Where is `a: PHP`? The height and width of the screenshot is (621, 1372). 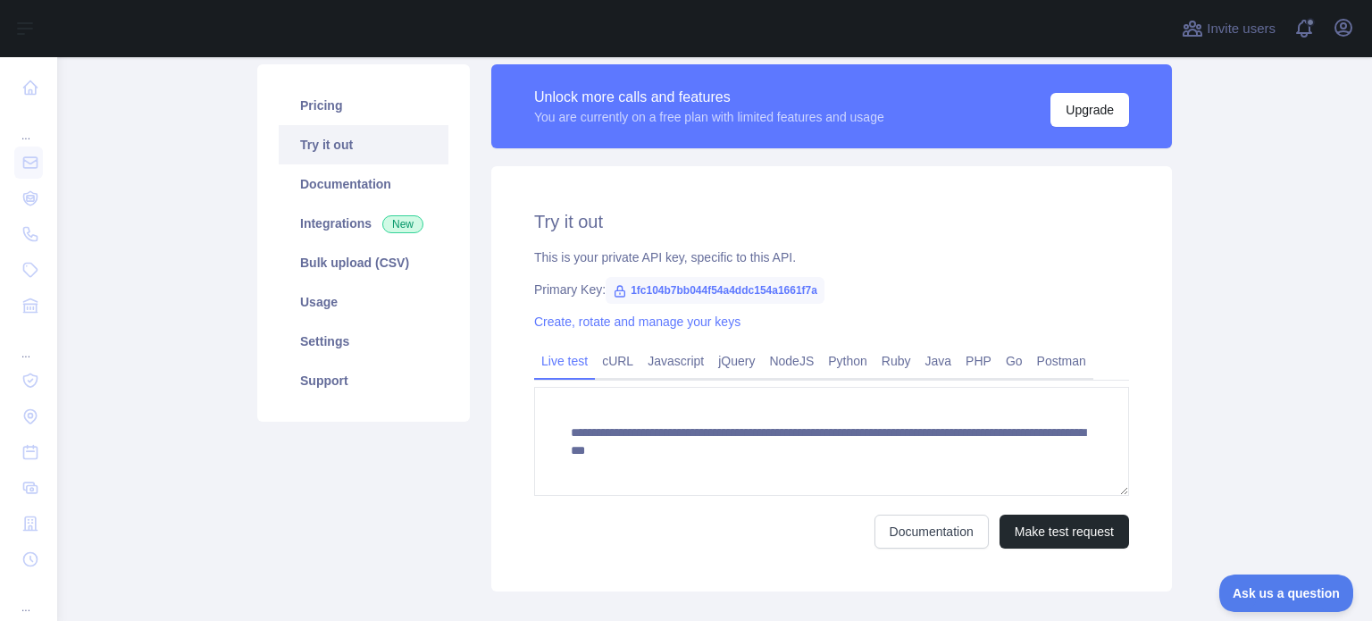
a: PHP is located at coordinates (978, 361).